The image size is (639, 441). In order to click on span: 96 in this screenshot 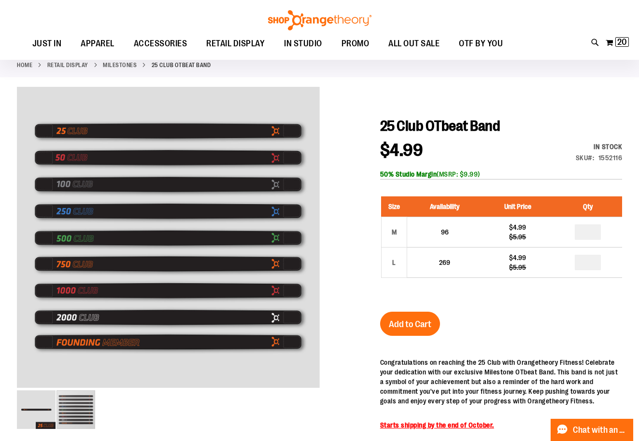, I will do `click(445, 232)`.